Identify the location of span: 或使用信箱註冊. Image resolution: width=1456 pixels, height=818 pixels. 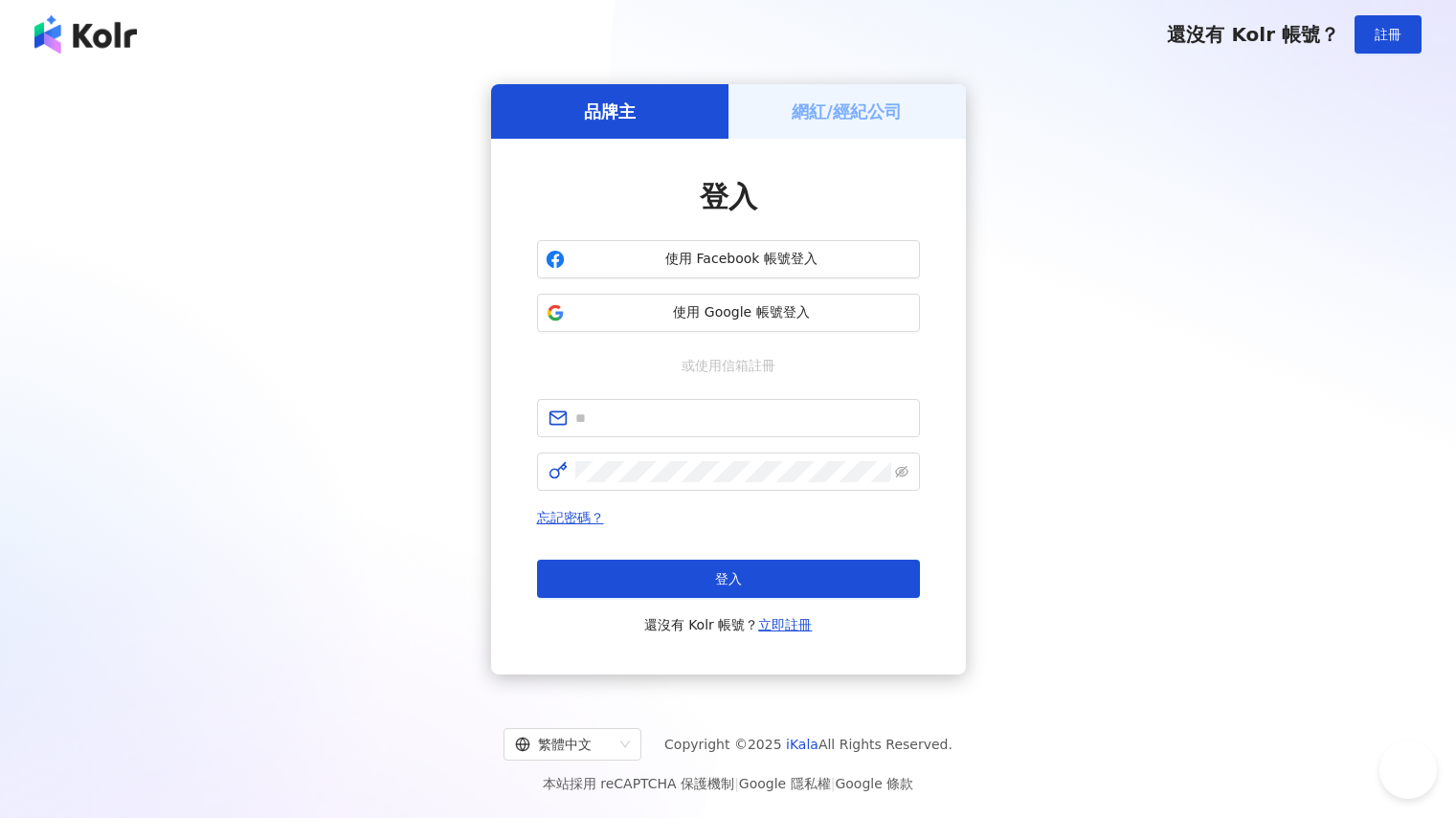
(728, 366).